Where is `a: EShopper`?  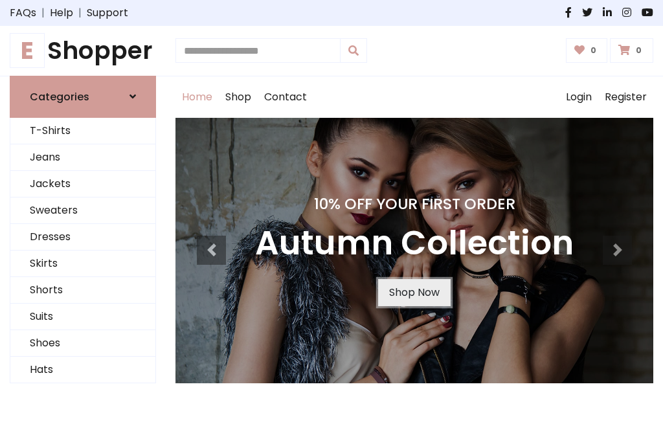
a: EShopper is located at coordinates (83, 50).